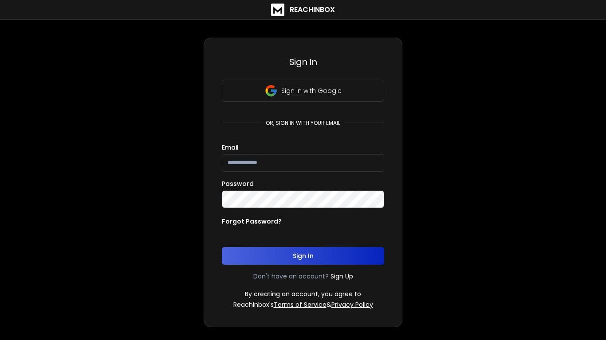  What do you see at coordinates (311, 91) in the screenshot?
I see `p: Sign in with Google` at bounding box center [311, 91].